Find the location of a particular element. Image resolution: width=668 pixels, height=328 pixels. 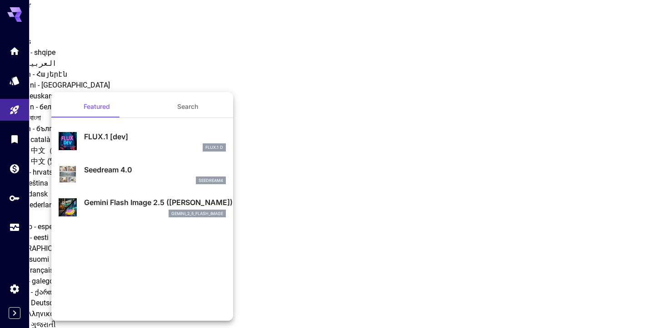

div: FLUX.1 [dev]FLUX.1 D is located at coordinates (142, 141).